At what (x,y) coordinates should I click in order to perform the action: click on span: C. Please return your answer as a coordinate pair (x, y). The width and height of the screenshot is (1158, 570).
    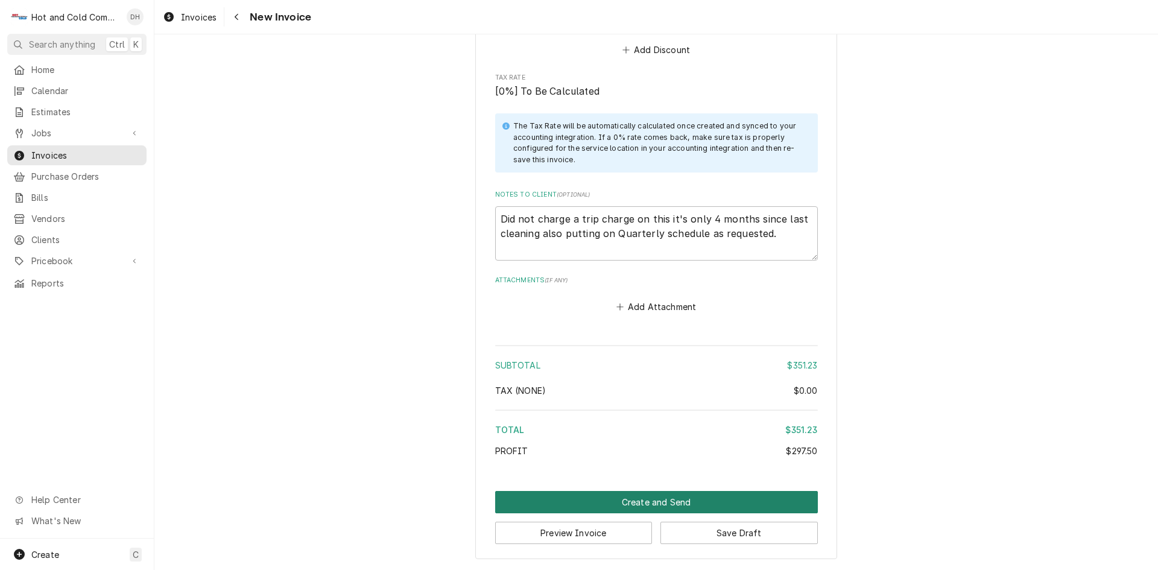
    Looking at the image, I should click on (136, 554).